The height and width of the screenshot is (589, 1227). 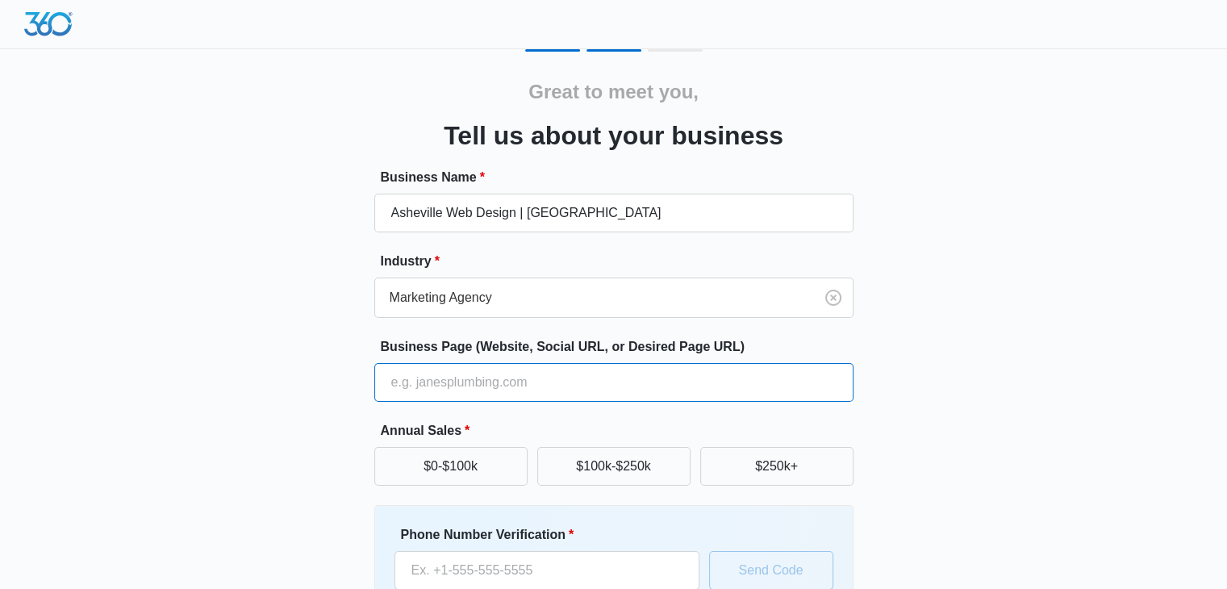 What do you see at coordinates (613, 136) in the screenshot?
I see `h3: Tell us about your business` at bounding box center [613, 136].